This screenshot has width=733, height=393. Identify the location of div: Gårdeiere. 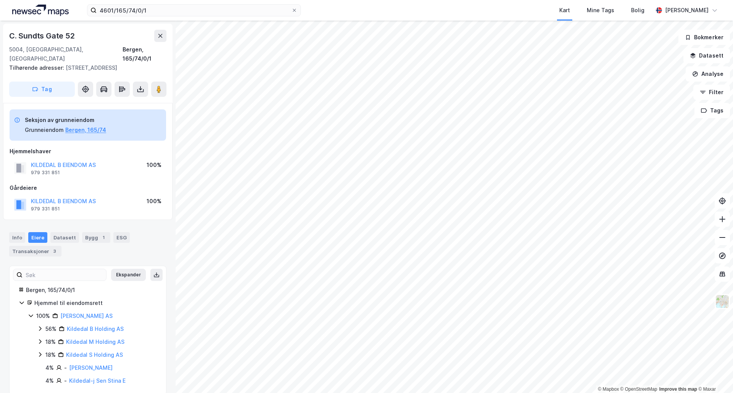
(88, 188).